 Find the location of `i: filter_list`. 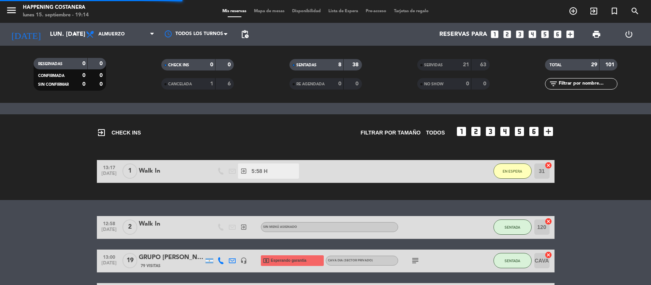

i: filter_list is located at coordinates (553, 84).